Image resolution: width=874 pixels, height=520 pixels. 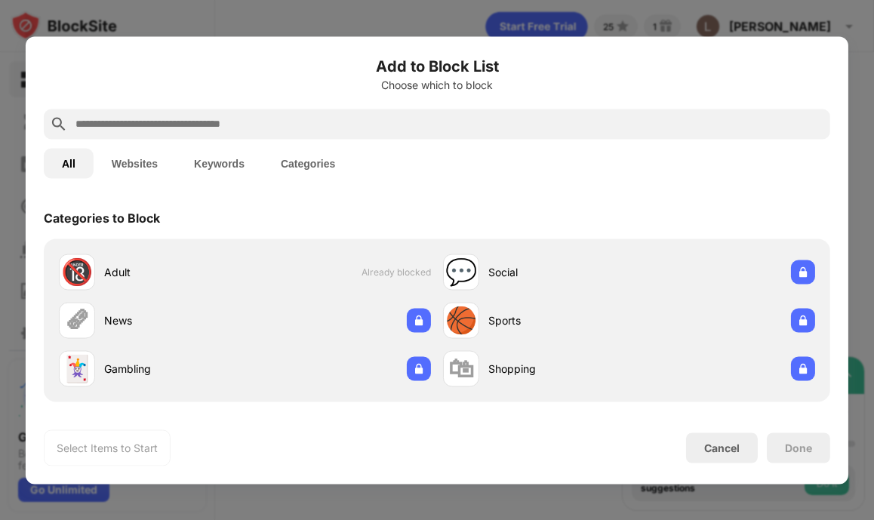 I want to click on button: All, so click(x=69, y=163).